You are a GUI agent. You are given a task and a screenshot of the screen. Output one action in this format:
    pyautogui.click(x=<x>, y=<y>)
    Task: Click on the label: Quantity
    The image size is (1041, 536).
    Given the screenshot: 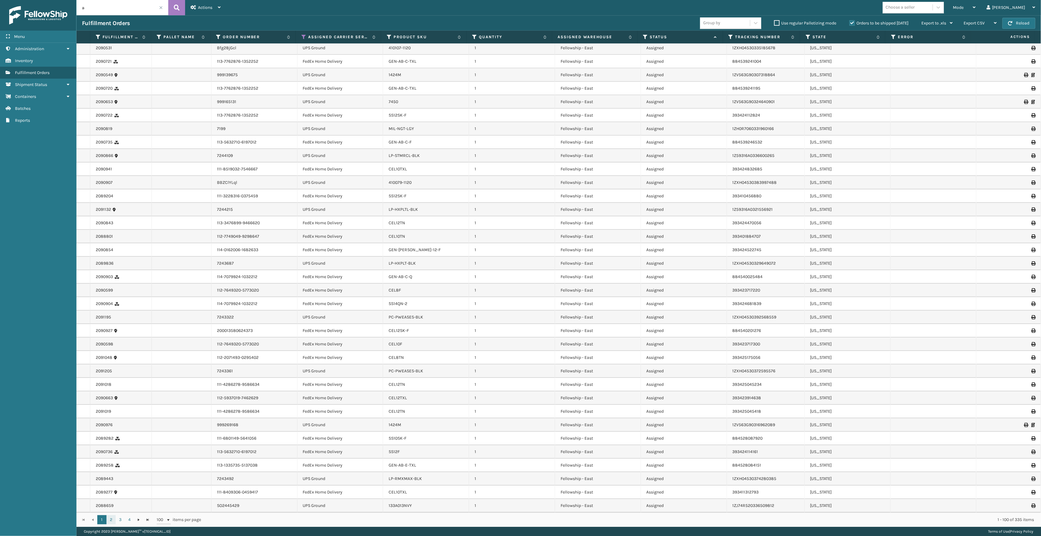 What is the action you would take?
    pyautogui.click(x=510, y=37)
    